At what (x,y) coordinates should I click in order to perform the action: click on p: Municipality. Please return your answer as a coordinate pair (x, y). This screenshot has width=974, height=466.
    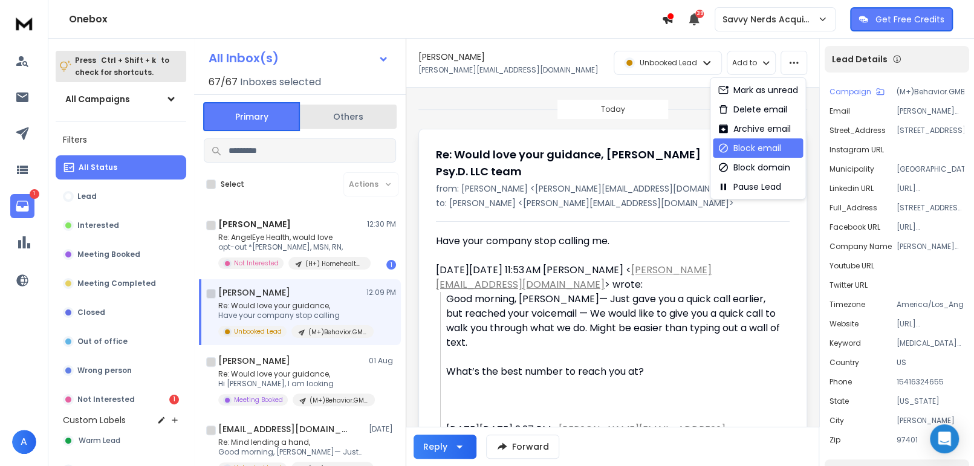
    Looking at the image, I should click on (852, 169).